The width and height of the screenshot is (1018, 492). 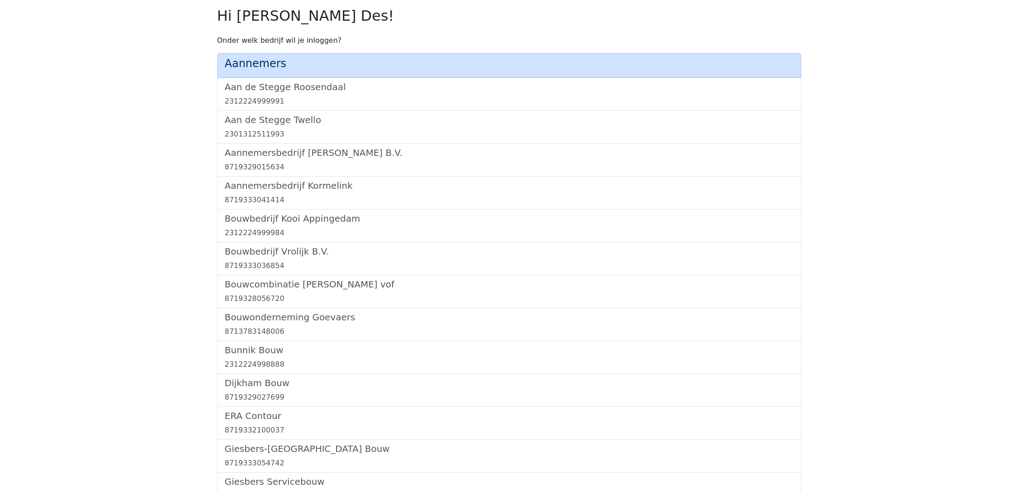 I want to click on div: 8719333054742, so click(x=509, y=463).